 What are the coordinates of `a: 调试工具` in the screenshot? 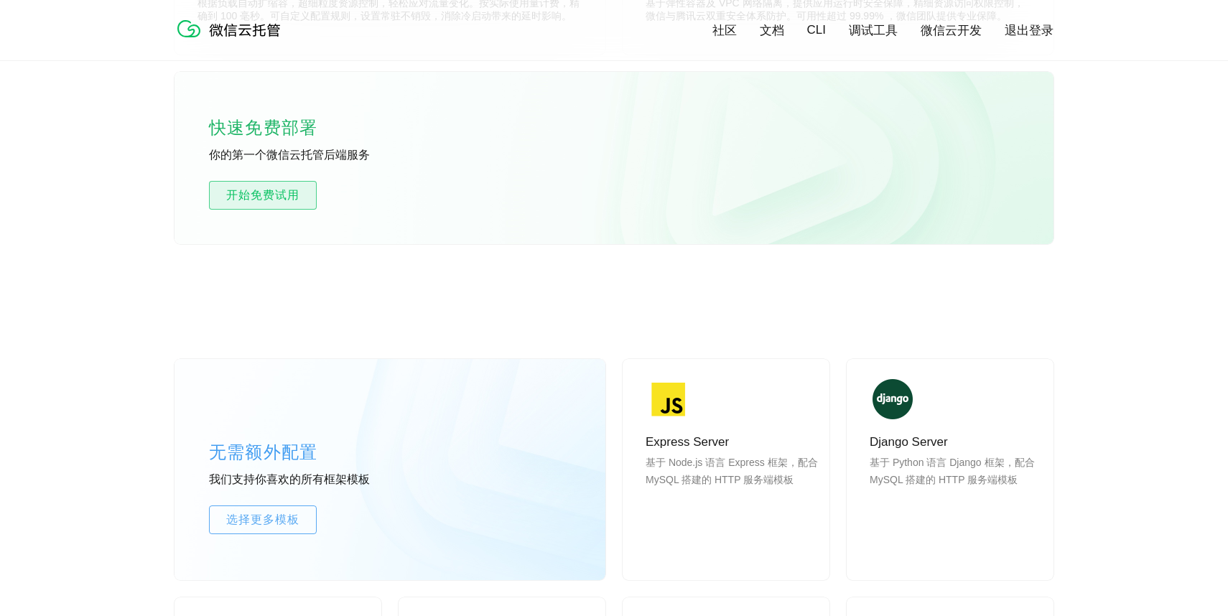 It's located at (873, 30).